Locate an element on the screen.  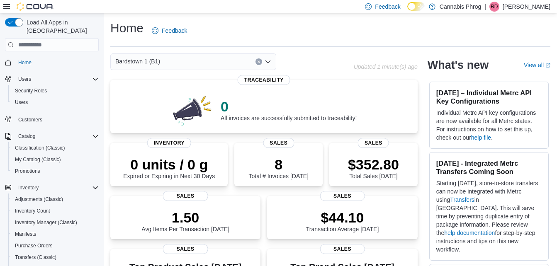
p: 8 is located at coordinates (279, 165).